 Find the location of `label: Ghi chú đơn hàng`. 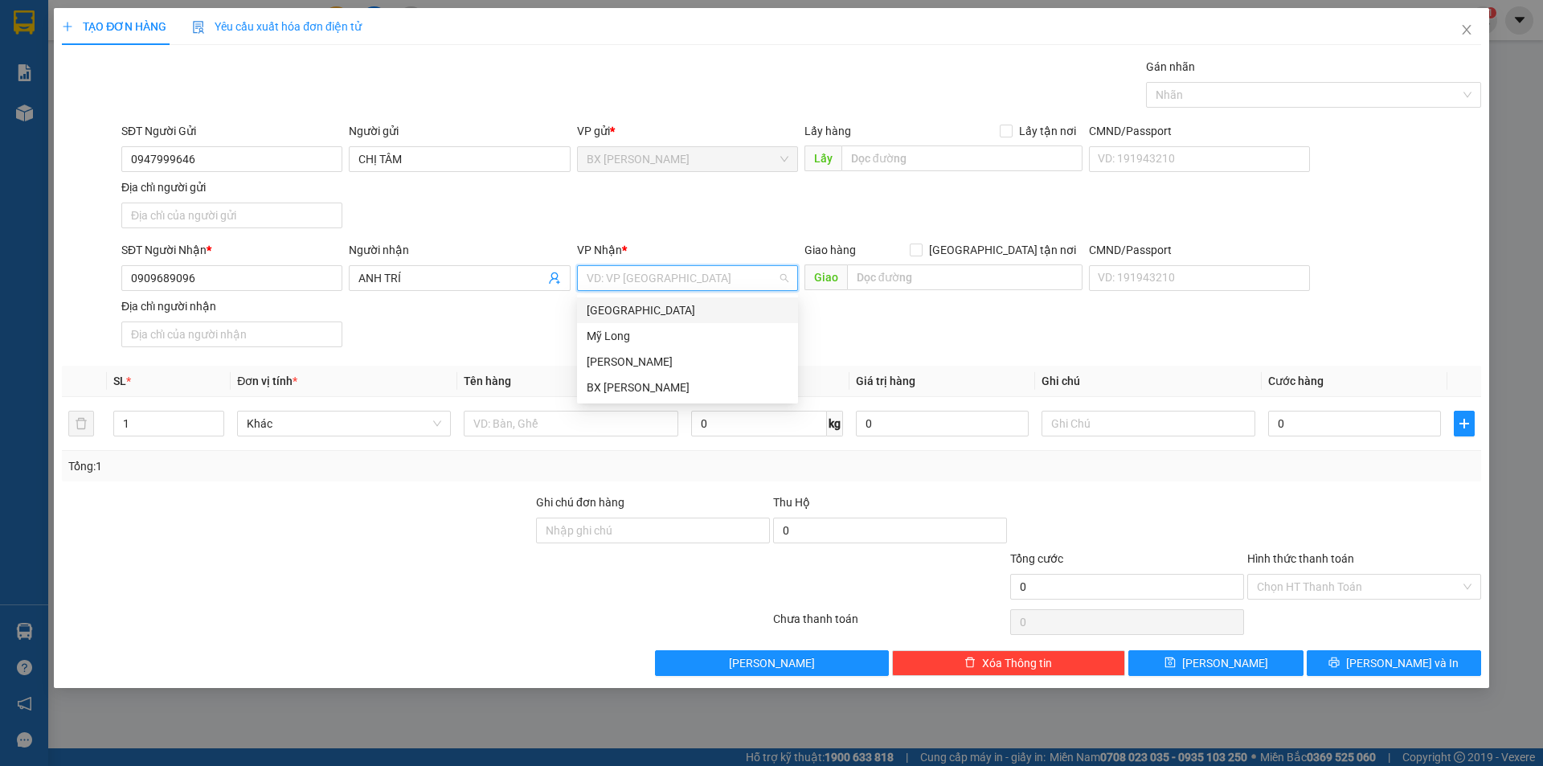

label: Ghi chú đơn hàng is located at coordinates (580, 502).